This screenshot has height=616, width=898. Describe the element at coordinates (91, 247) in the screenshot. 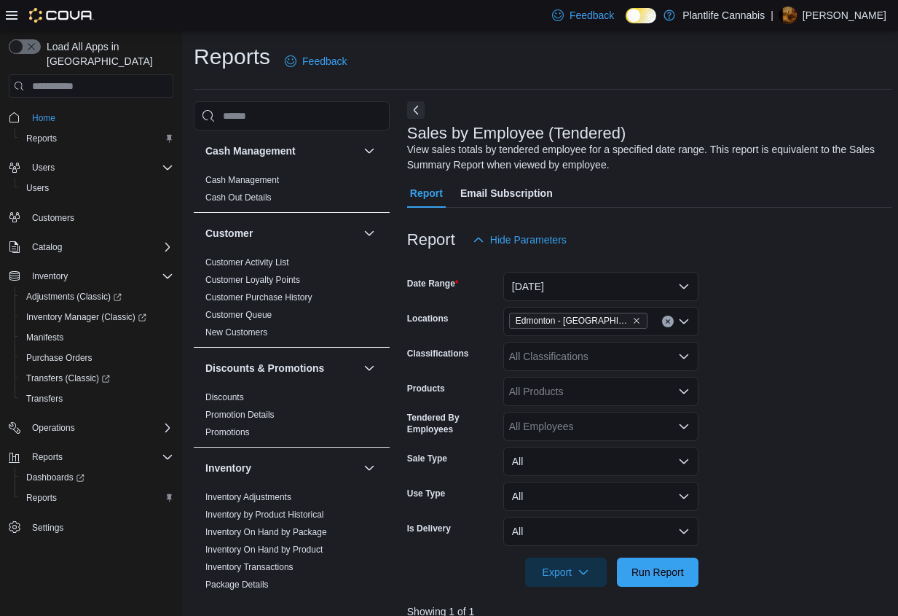

I see `button: Catalog` at that location.